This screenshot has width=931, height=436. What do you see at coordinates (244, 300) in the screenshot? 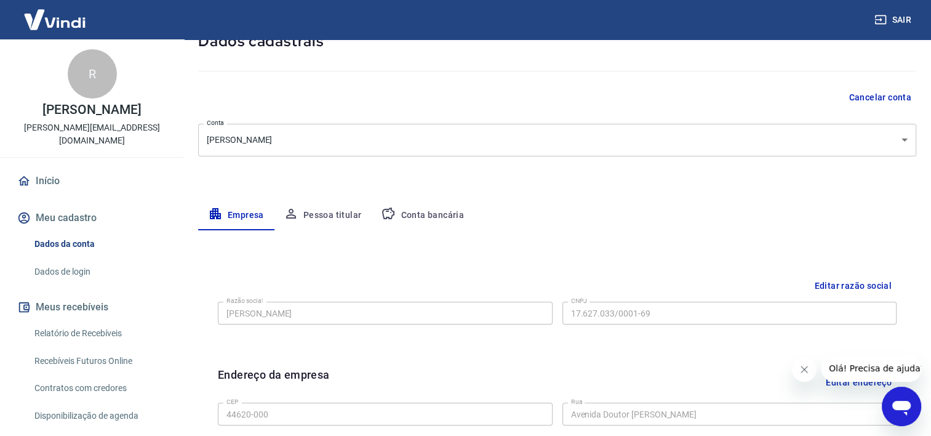
I see `label: Razão social` at bounding box center [244, 300].